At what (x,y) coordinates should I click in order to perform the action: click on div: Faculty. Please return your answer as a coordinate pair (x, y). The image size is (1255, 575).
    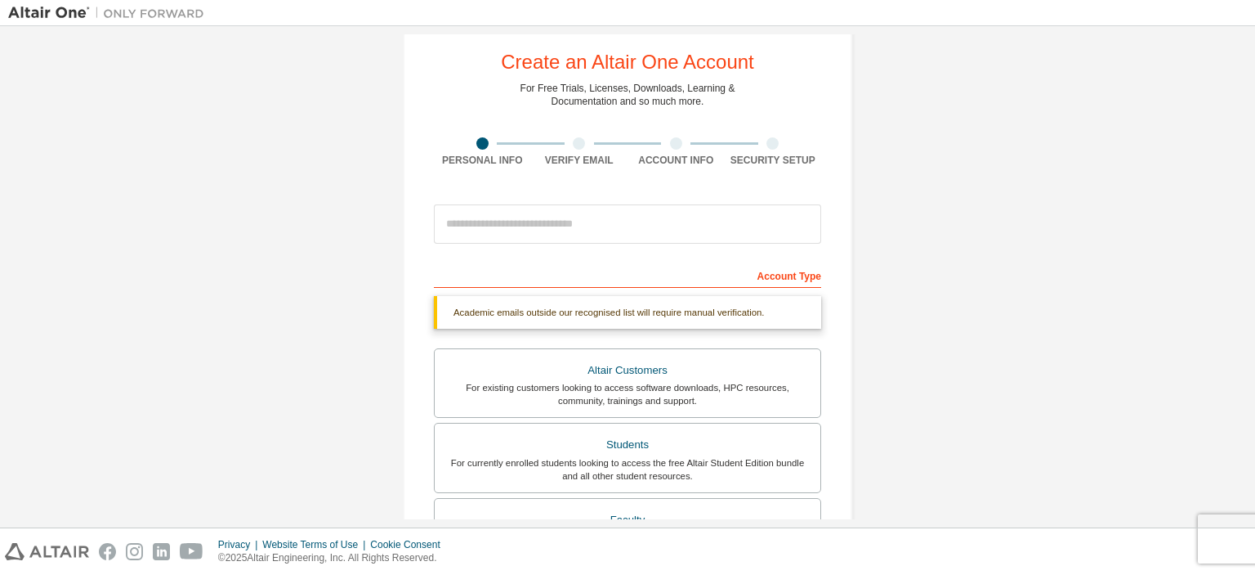
    Looking at the image, I should click on (628, 520).